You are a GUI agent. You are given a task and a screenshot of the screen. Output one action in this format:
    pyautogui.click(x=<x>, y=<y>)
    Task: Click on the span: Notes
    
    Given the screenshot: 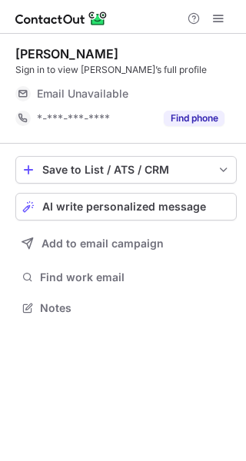 What is the action you would take?
    pyautogui.click(x=135, y=308)
    